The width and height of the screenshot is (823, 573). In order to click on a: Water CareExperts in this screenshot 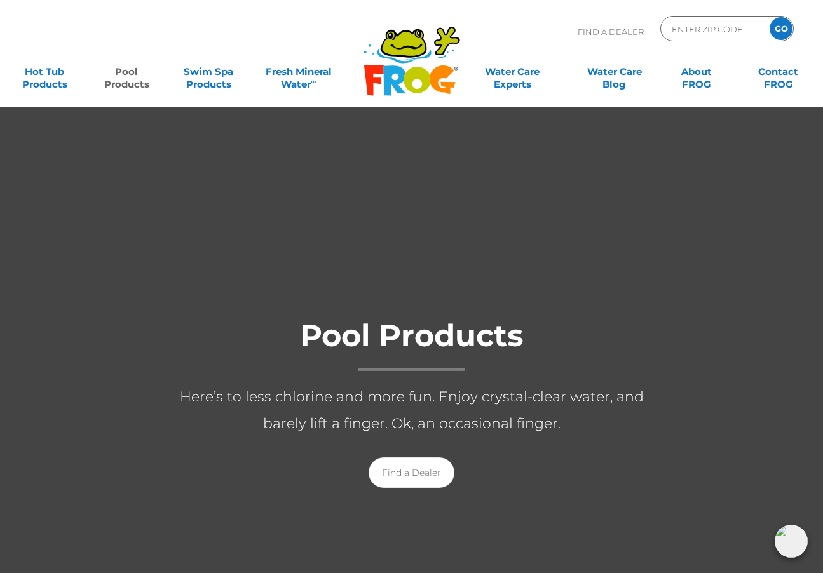, I will do `click(512, 72)`.